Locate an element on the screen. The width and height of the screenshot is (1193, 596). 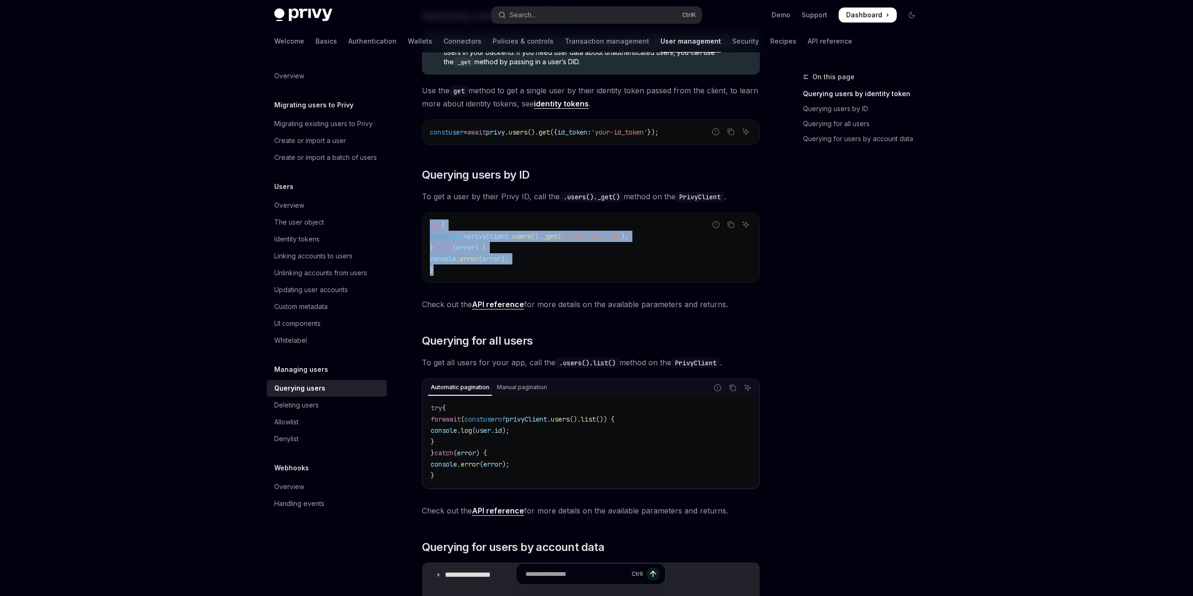
div: UI components is located at coordinates (297, 324).